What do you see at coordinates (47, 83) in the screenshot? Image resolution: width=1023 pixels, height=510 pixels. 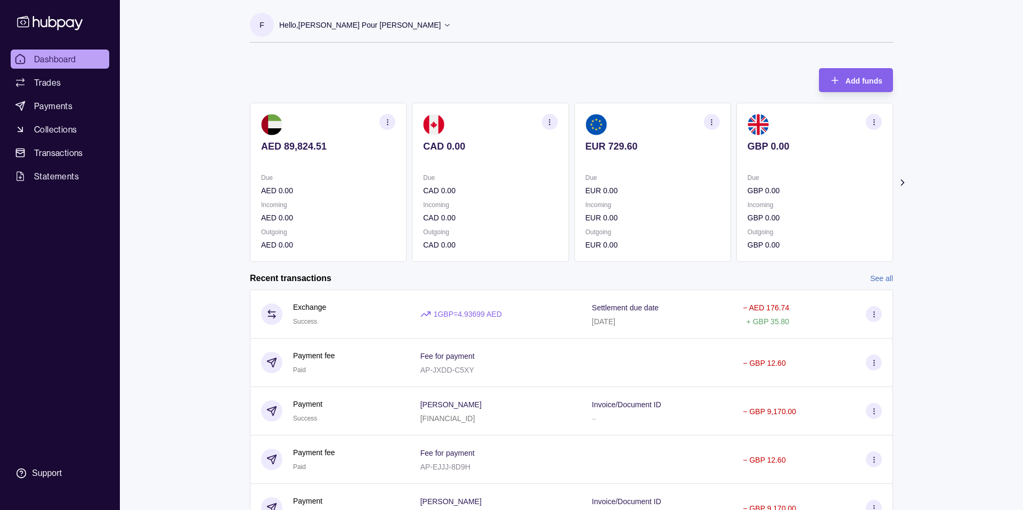 I see `span: Trades` at bounding box center [47, 83].